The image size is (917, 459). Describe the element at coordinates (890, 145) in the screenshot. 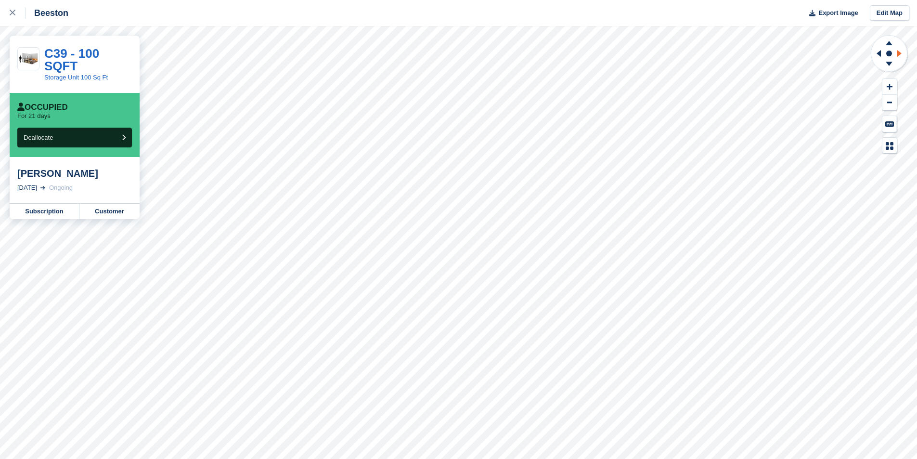

I see `button: Map Legend` at that location.